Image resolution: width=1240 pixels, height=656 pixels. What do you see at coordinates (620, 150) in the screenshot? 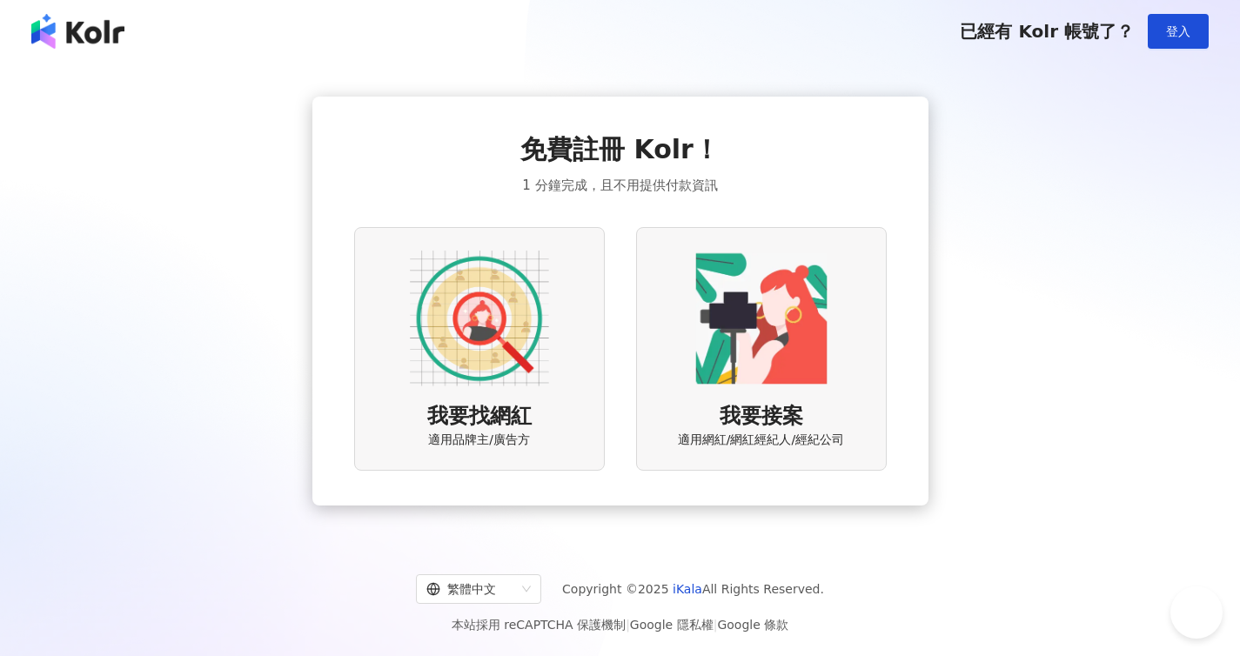
I see `span: 免費註冊 Kolr！` at bounding box center [620, 150].